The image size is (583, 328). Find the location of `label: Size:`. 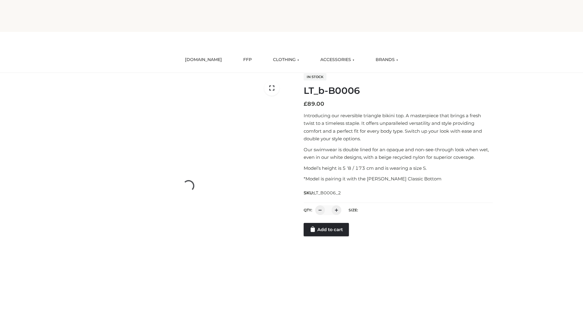

label: Size: is located at coordinates (353, 210).